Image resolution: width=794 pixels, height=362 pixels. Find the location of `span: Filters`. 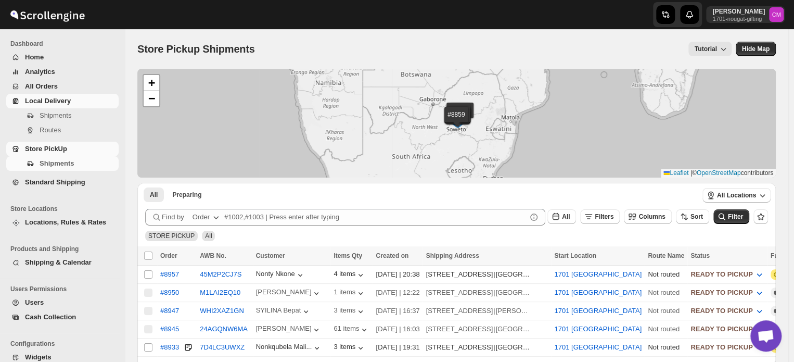

span: Filters is located at coordinates (604, 216).